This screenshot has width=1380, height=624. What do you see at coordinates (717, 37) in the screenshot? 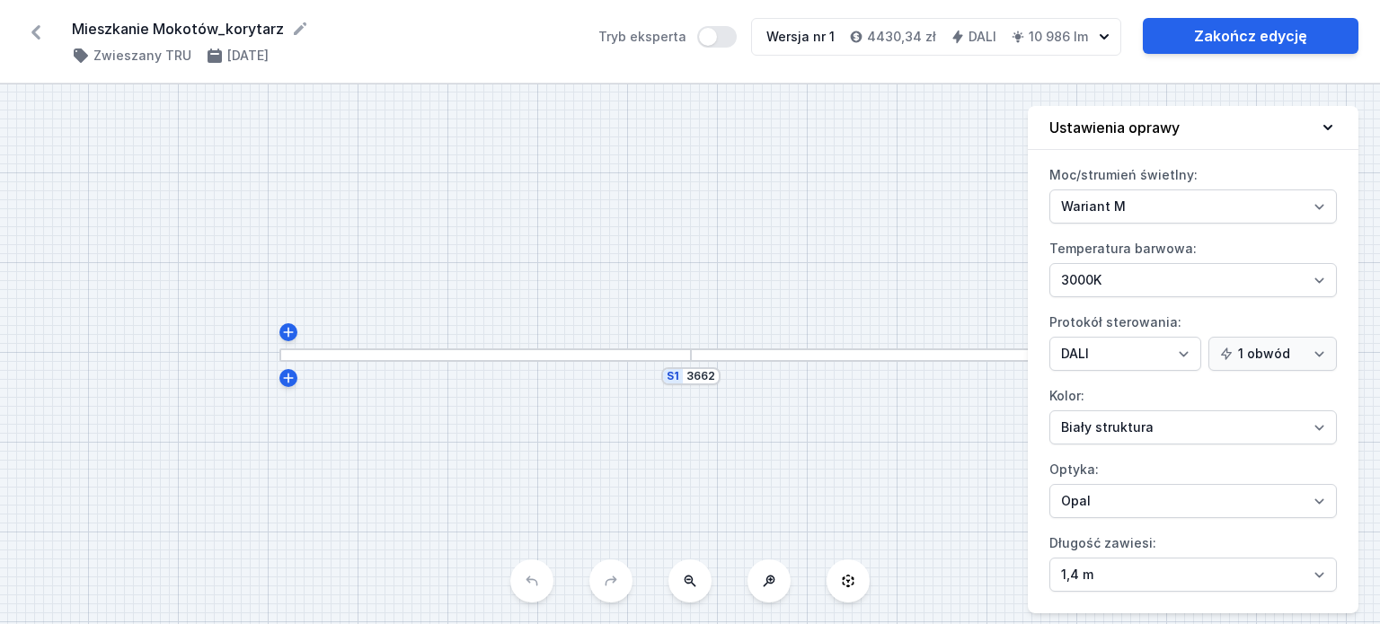
I see `button: Tryb eksperta` at bounding box center [717, 37].